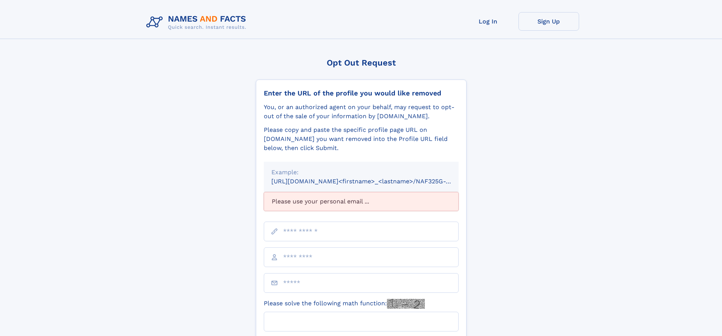  What do you see at coordinates (361, 112) in the screenshot?
I see `div: You, or an authorized agent on your behalf, may request to opt-out of the sale of your informatio...` at bounding box center [361, 112].